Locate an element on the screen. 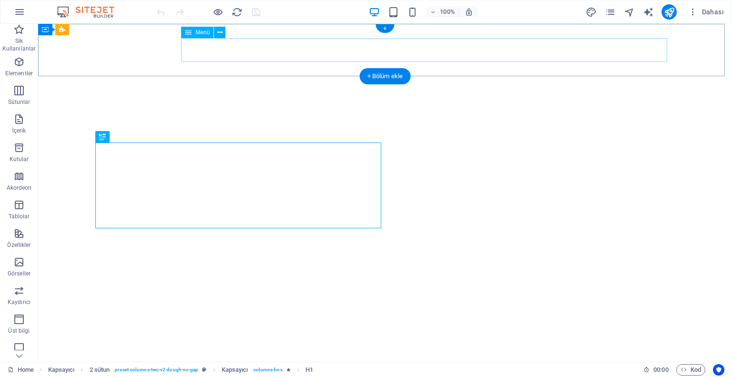 This screenshot has height=377, width=732. i: Tasarım (Ctrl+Alt+Y) is located at coordinates (591, 12).